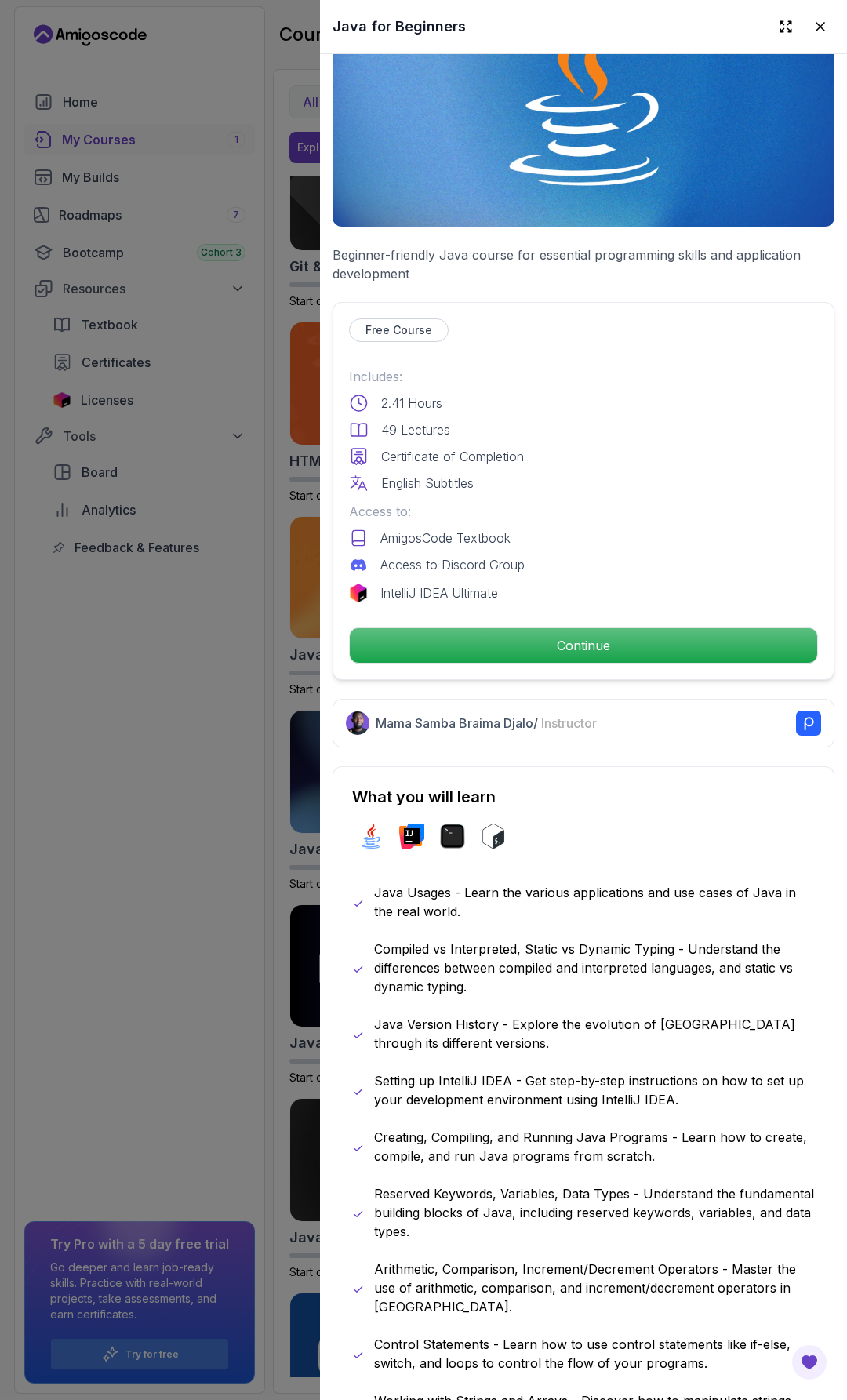  Describe the element at coordinates (452, 456) in the screenshot. I see `p: Certificate of Completion` at that location.